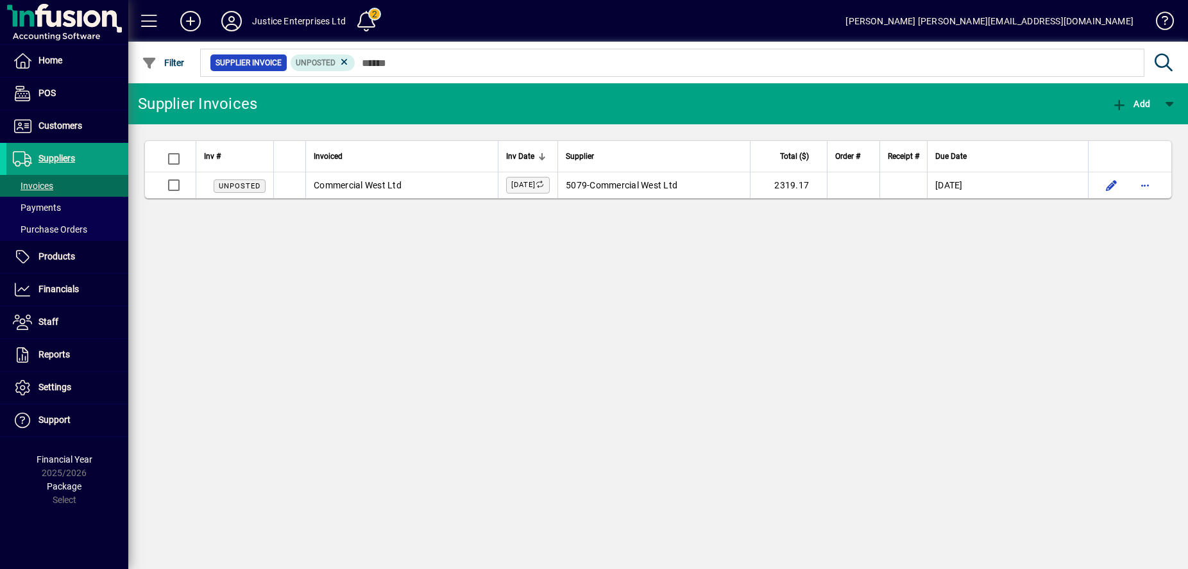 The width and height of the screenshot is (1188, 569). What do you see at coordinates (60, 126) in the screenshot?
I see `span: Customers` at bounding box center [60, 126].